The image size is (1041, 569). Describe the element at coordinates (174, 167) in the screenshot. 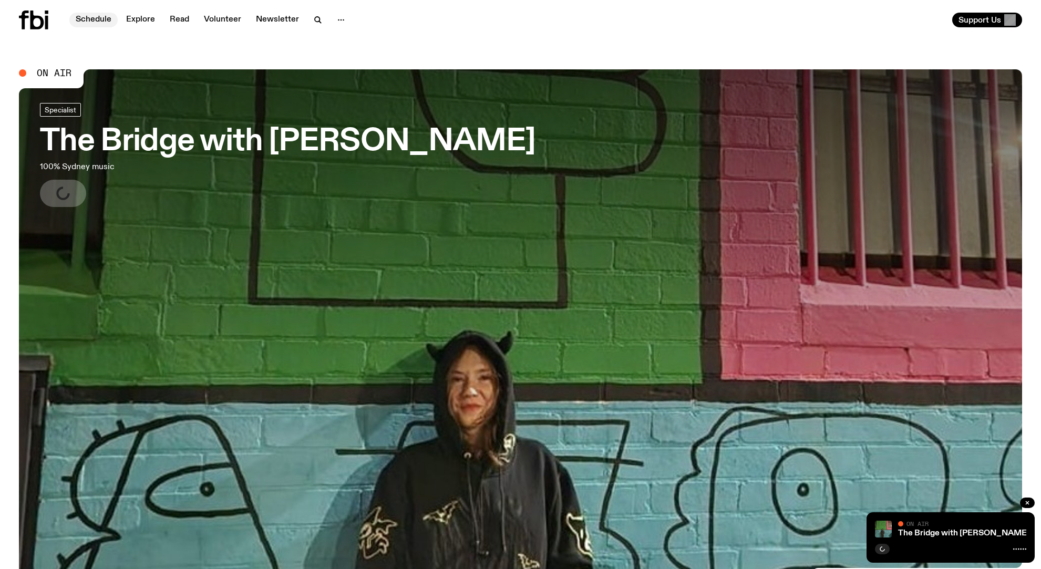

I see `p: 100% Sydney music` at that location.